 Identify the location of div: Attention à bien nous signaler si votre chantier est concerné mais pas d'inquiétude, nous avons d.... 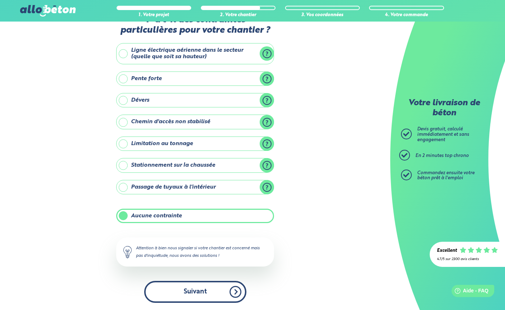
(195, 251).